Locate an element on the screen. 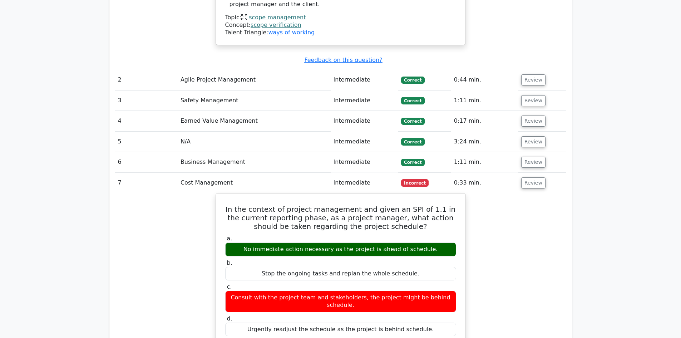 The width and height of the screenshot is (681, 338). td: 0:33 min. is located at coordinates (485, 183).